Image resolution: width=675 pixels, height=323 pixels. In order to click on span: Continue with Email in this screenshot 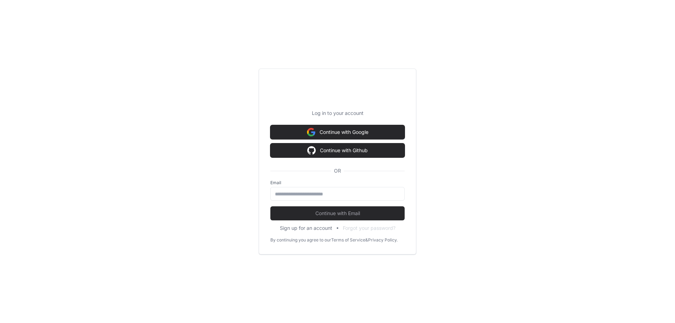, I will do `click(338, 213)`.